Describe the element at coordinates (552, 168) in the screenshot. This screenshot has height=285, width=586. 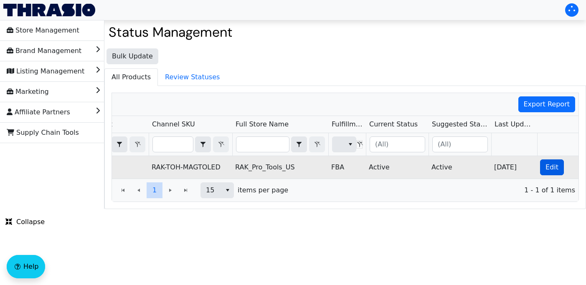
I see `span: Edit` at that location.